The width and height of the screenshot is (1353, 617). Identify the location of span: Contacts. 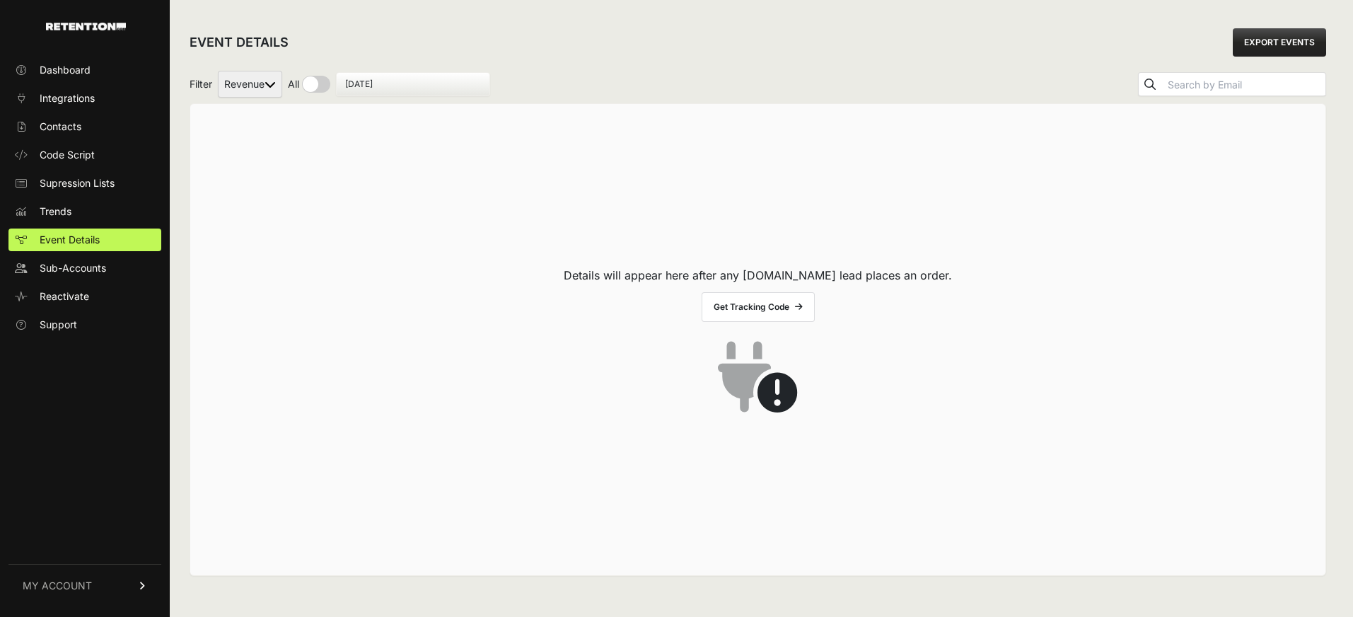
(60, 127).